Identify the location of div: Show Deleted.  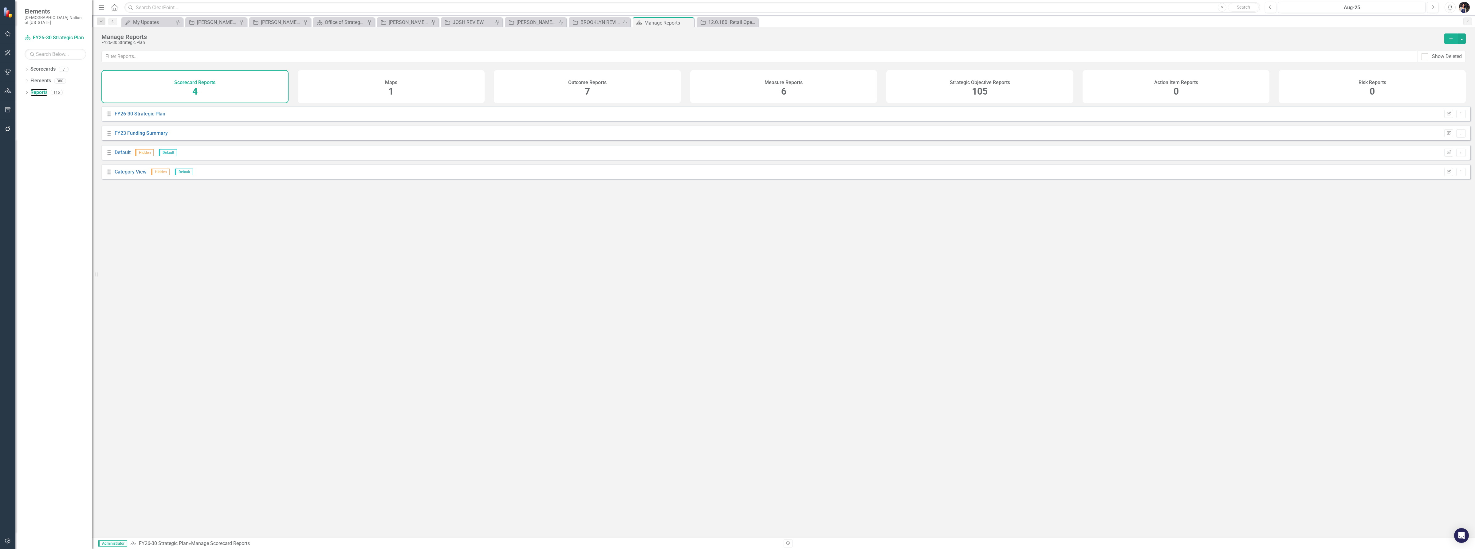
(1446, 57).